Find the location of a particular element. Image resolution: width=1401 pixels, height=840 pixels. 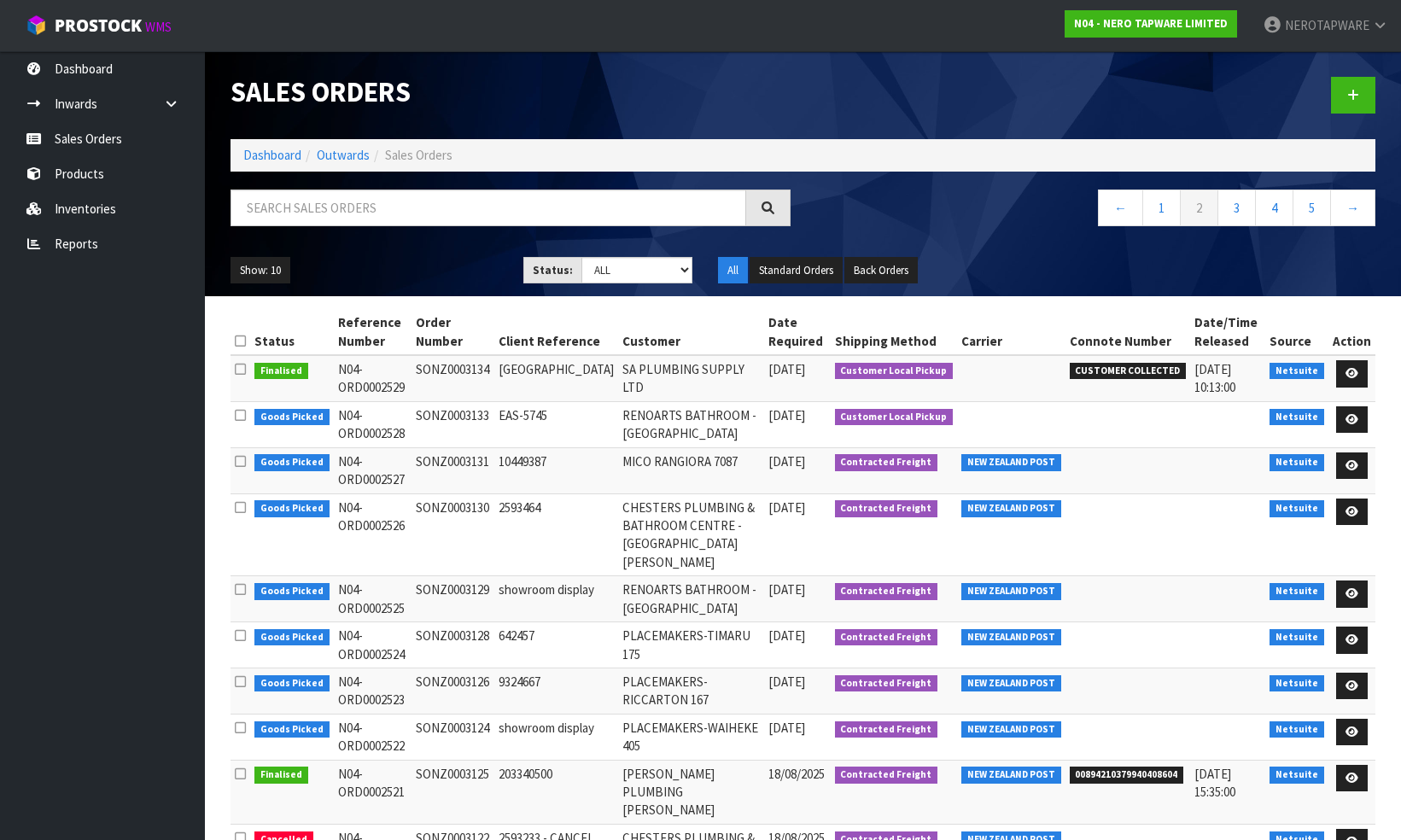

span: Sales Orders is located at coordinates (419, 154).